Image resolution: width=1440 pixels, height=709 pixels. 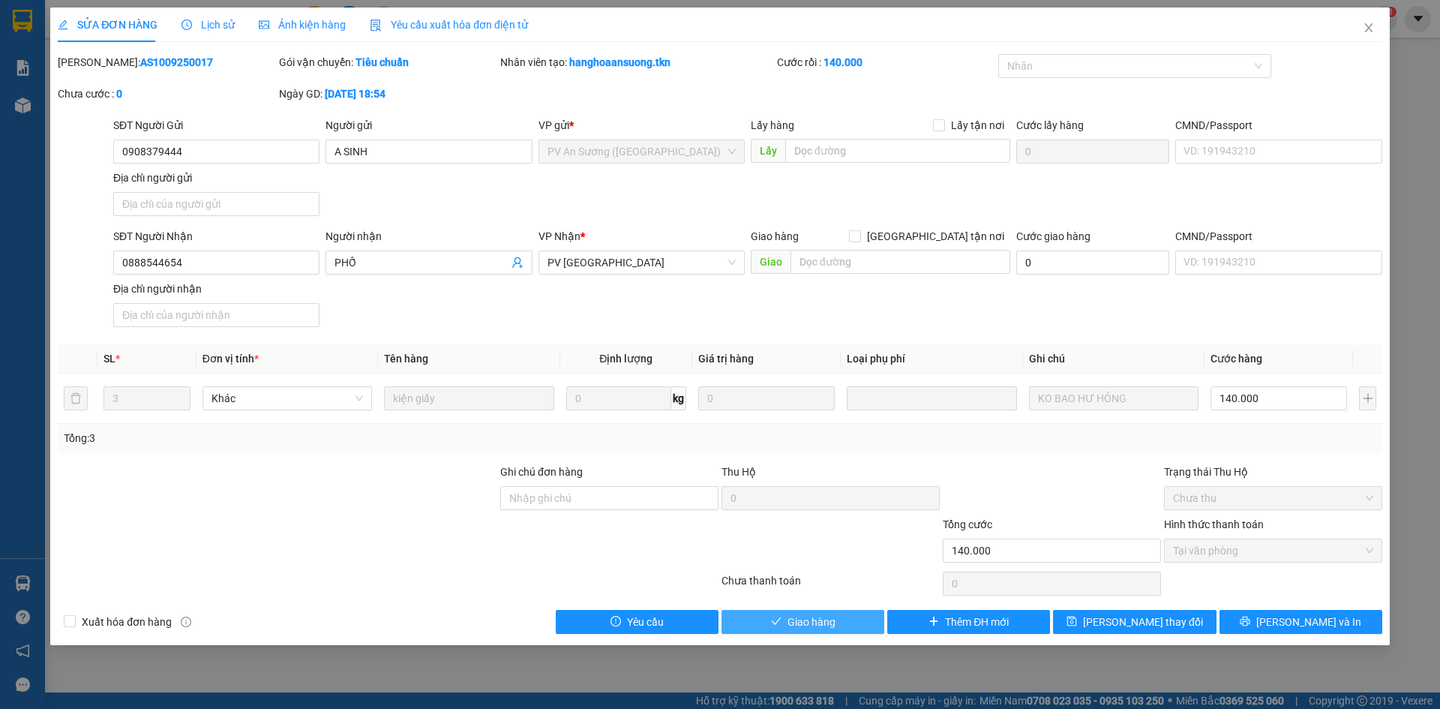 What do you see at coordinates (679, 398) in the screenshot?
I see `span: kg` at bounding box center [679, 398].